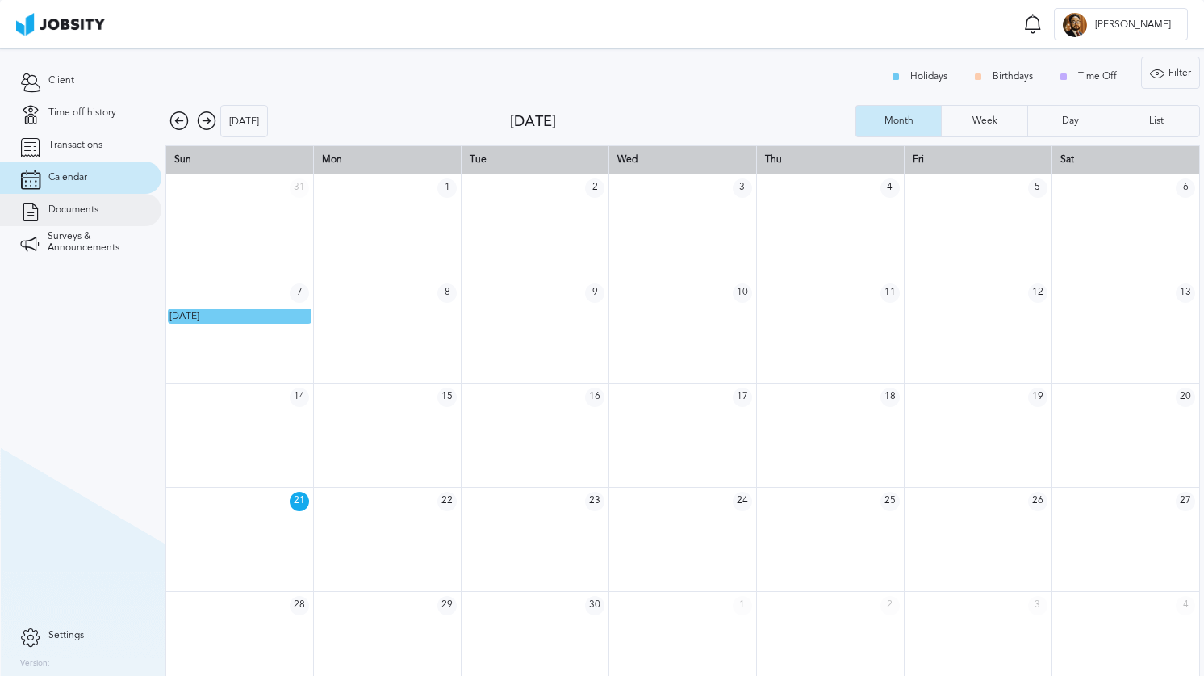 This screenshot has height=676, width=1204. I want to click on span: Sat, so click(1067, 159).